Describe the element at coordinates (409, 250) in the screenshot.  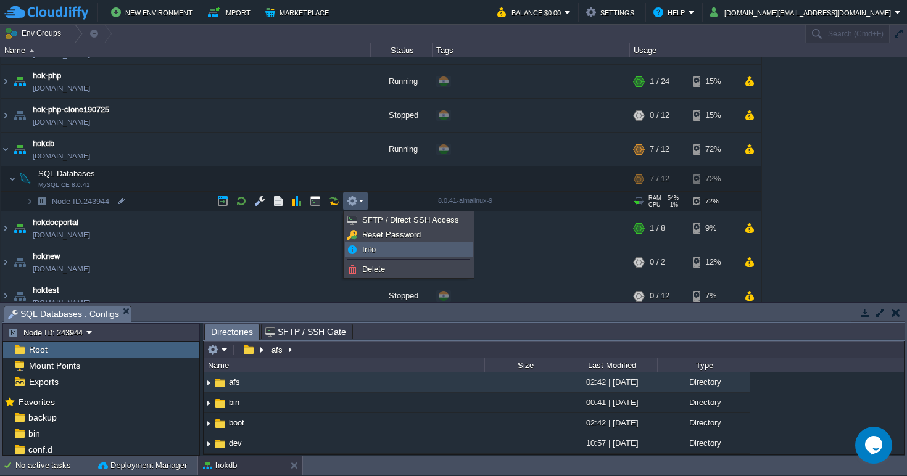
I see `a: Info` at that location.